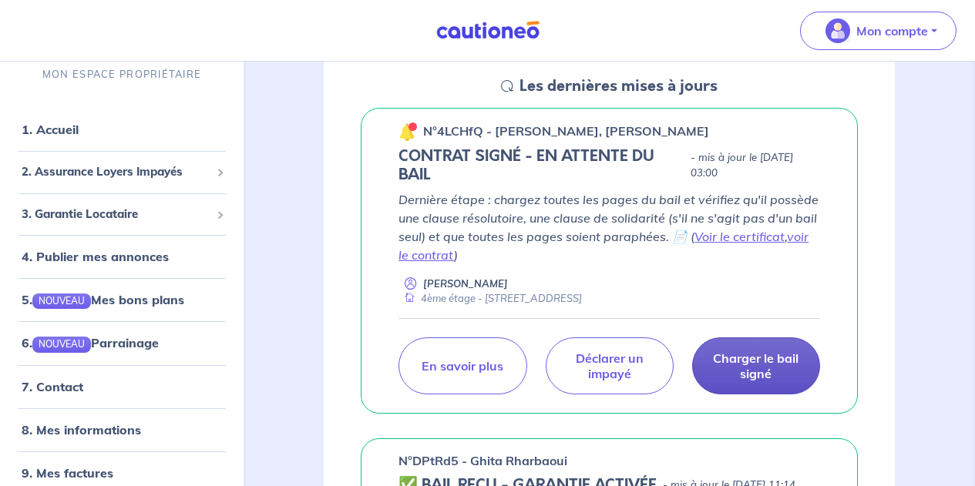 The height and width of the screenshot is (486, 975). I want to click on p: Dernière étape : chargez toutes les pages du bail et vérifiez qu'il possède une clause résolutoir..., so click(609, 227).